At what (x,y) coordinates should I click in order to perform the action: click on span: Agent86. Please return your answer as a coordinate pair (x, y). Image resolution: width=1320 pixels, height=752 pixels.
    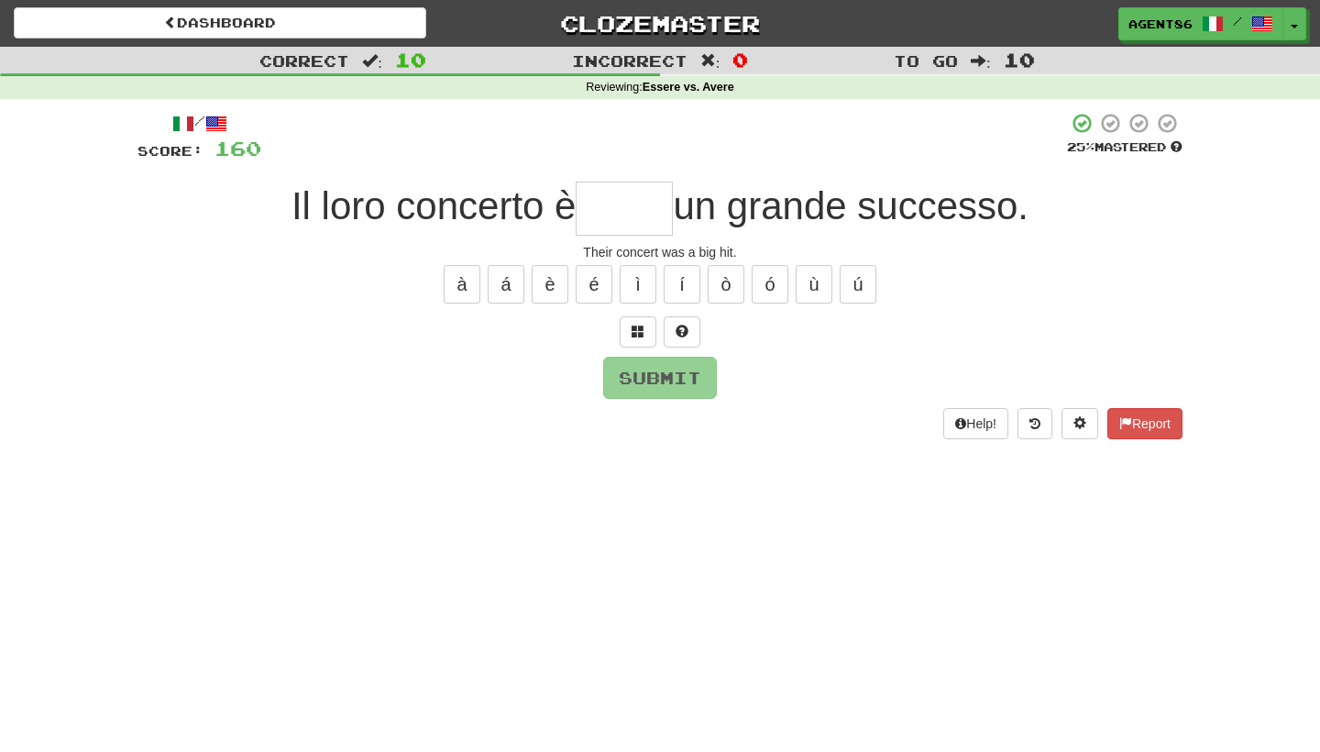
    Looking at the image, I should click on (1161, 24).